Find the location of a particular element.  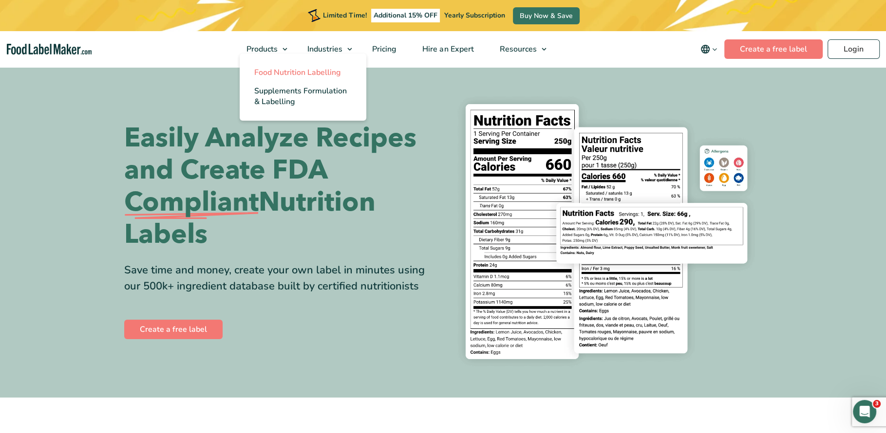

a: Resources is located at coordinates (518, 49).